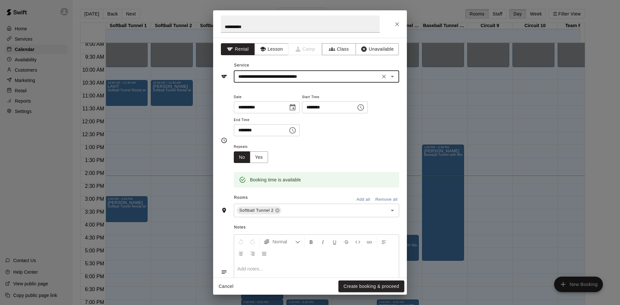 The image size is (620, 305). What do you see at coordinates (370, 242) in the screenshot?
I see `button: Insert Link` at bounding box center [370, 242].